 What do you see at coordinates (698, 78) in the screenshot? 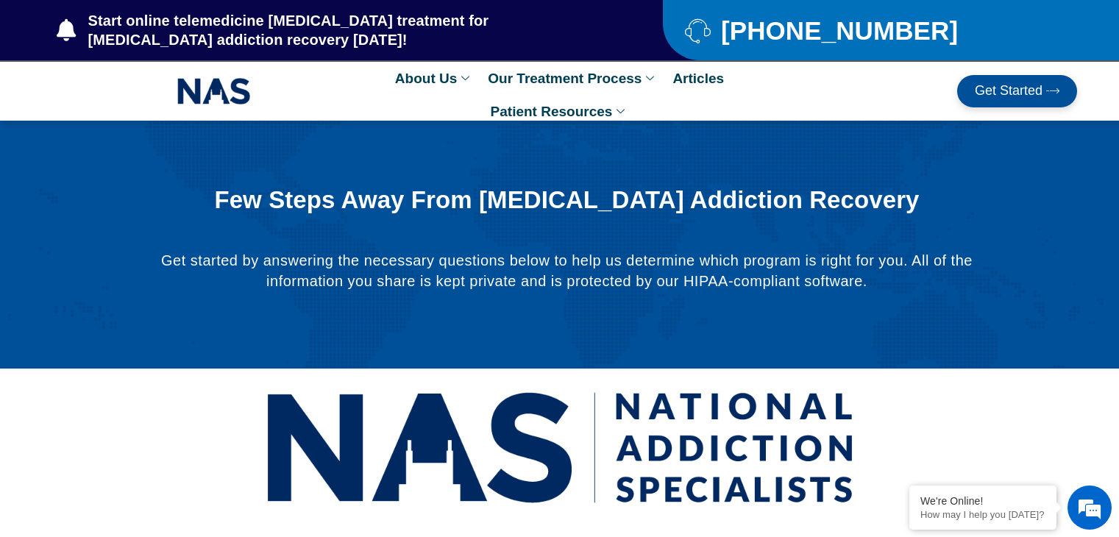
I see `a: Articles` at bounding box center [698, 78].